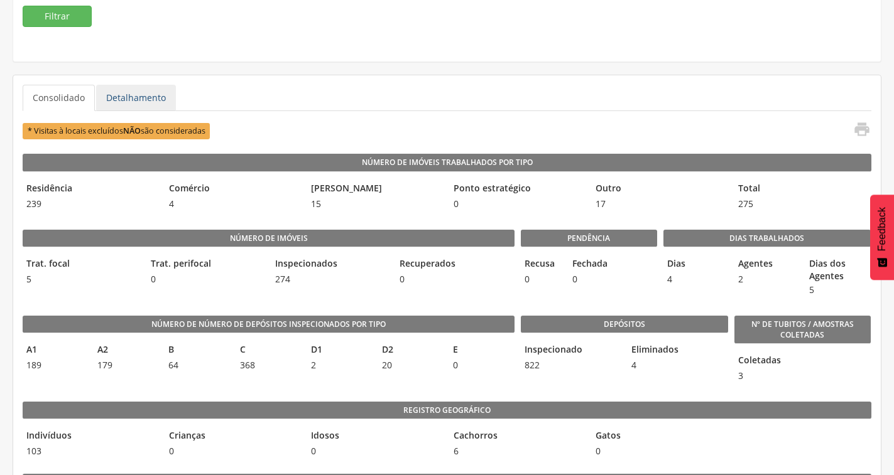 Image resolution: width=894 pixels, height=475 pixels. I want to click on a: Detalhamento, so click(136, 98).